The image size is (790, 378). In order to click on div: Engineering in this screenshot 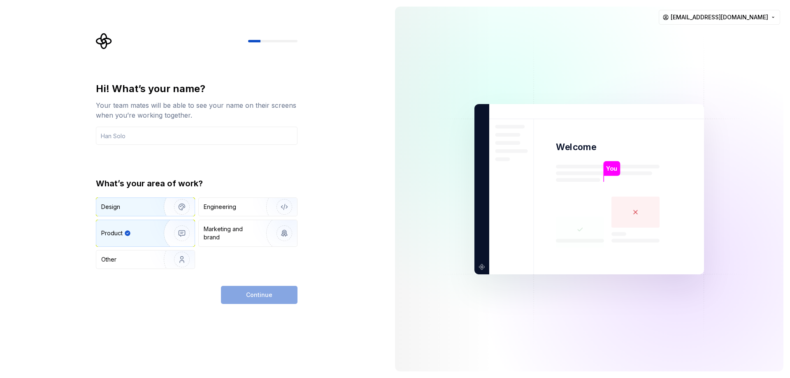, I will do `click(220, 207)`.